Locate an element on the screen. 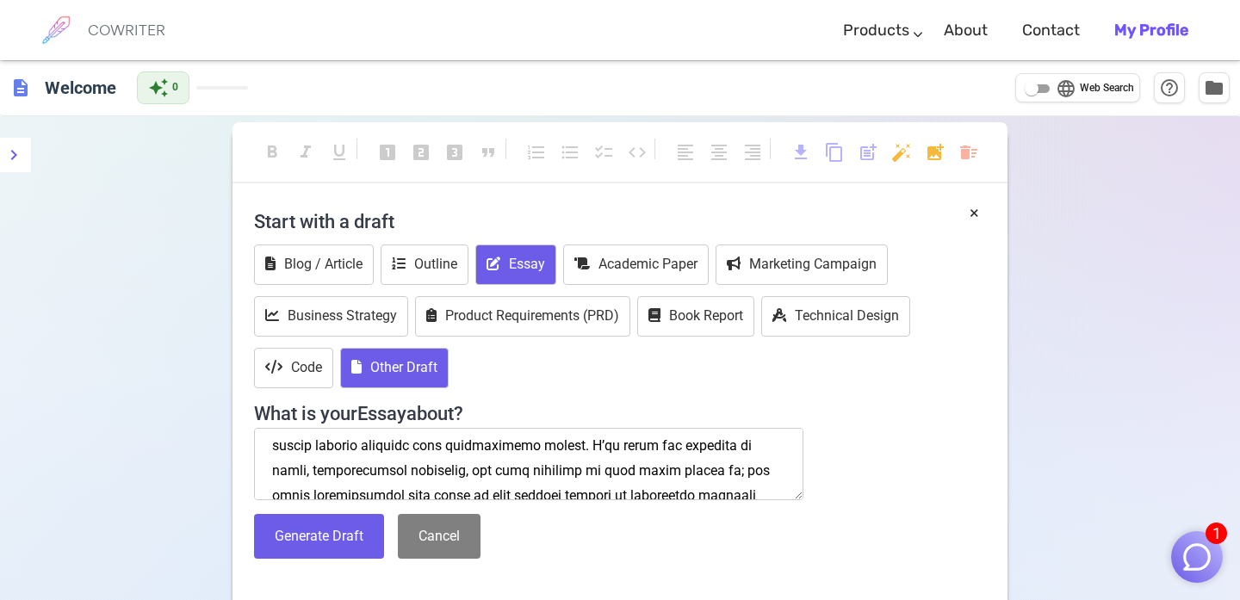 Image resolution: width=1240 pixels, height=600 pixels. a: Products is located at coordinates (876, 30).